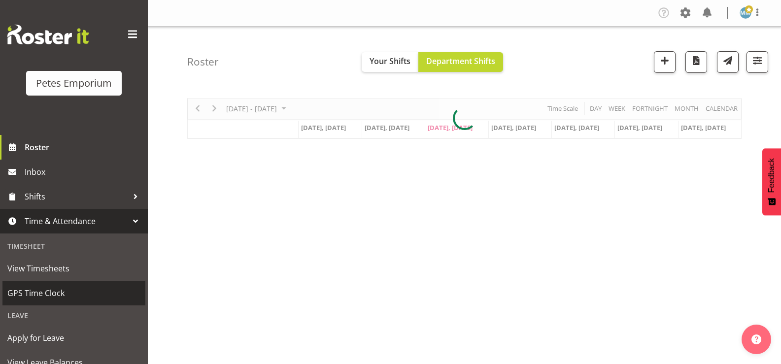 This screenshot has height=364, width=781. What do you see at coordinates (696, 62) in the screenshot?
I see `button: Download a PDF of the roster according to the set date range.` at bounding box center [696, 62].